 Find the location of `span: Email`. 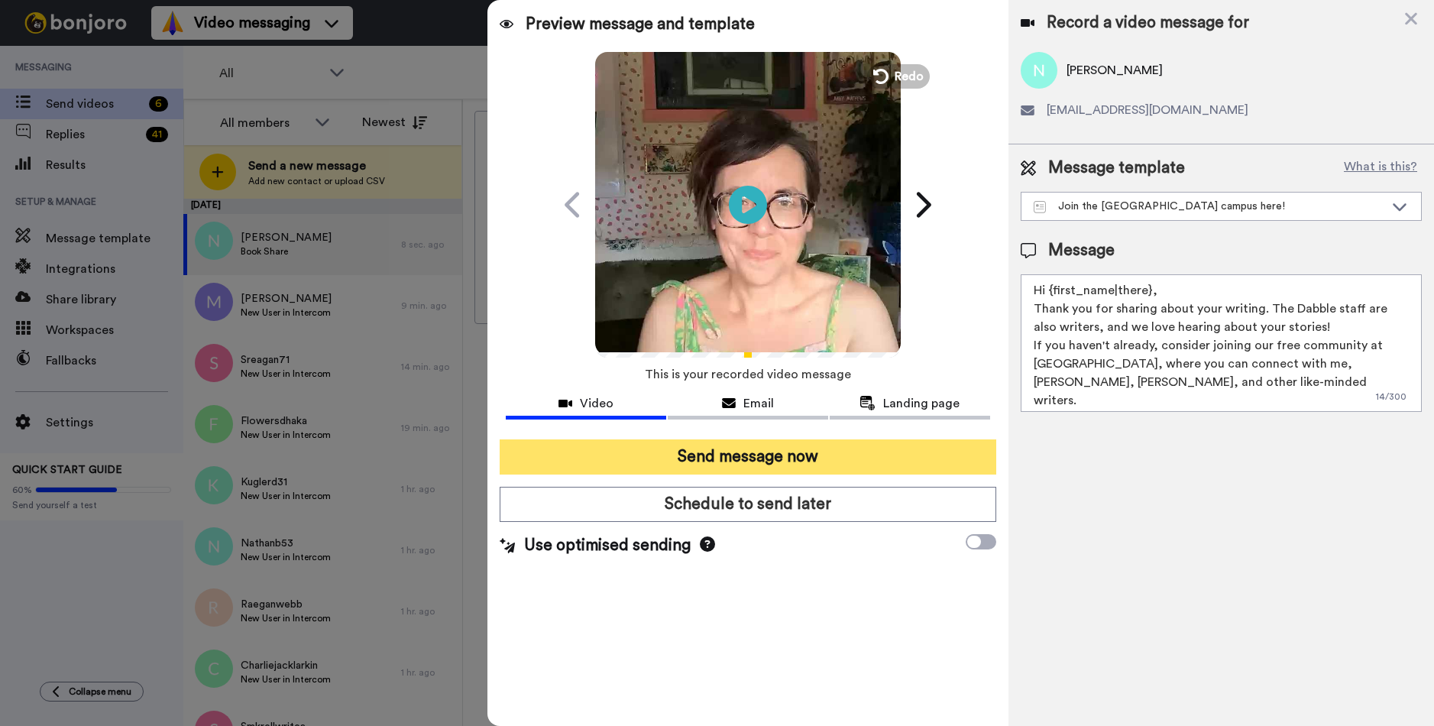

span: Email is located at coordinates (759, 403).